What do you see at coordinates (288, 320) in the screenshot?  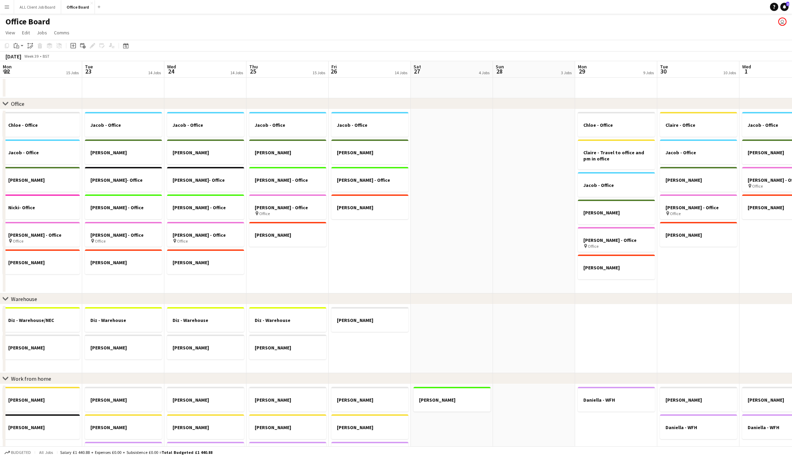 I see `app-job-card: Diz - Warehouse` at bounding box center [288, 320].